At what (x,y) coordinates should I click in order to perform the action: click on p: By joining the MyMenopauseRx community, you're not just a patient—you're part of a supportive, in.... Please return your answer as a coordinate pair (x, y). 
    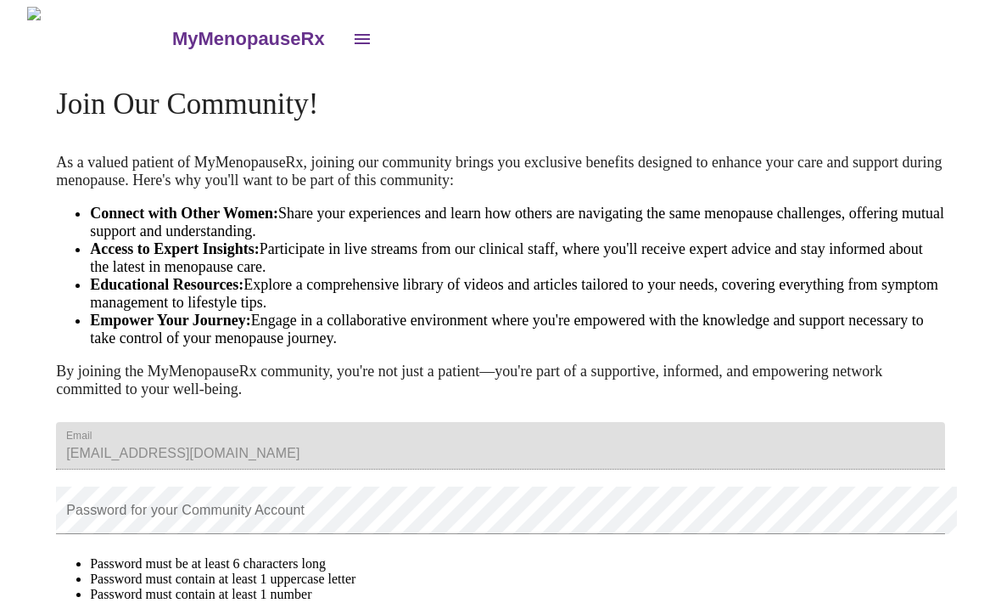
    Looking at the image, I should click on (501, 380).